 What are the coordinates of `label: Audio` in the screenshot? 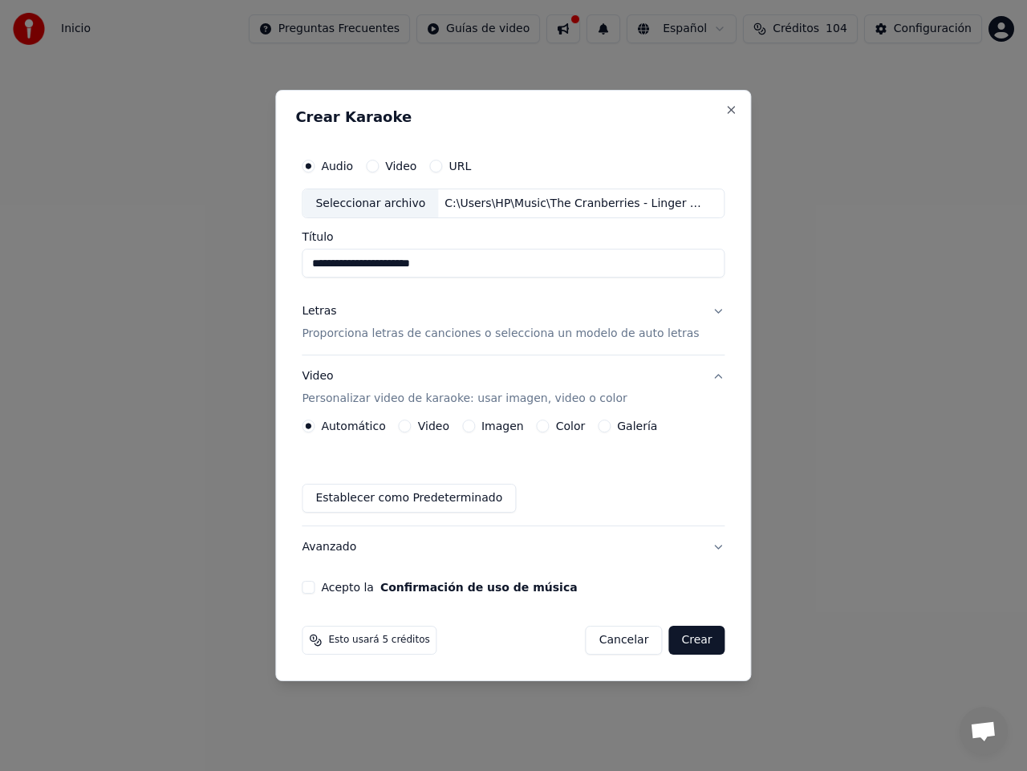 It's located at (337, 166).